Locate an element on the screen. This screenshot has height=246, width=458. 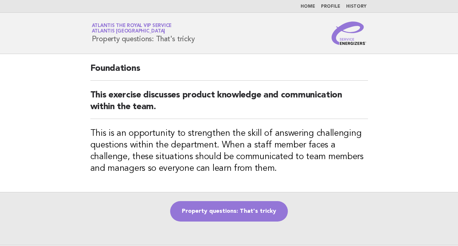
a: History is located at coordinates (357, 7).